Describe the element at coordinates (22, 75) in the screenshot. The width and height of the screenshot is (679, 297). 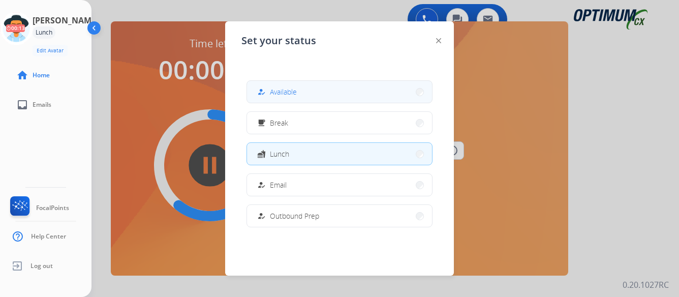
I see `mat-icon: home` at that location.